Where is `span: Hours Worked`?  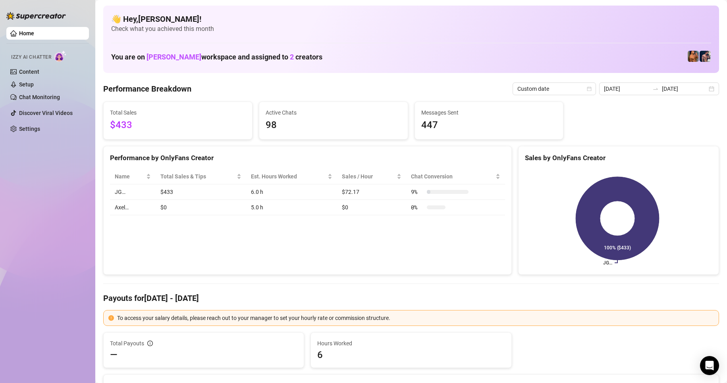 span: Hours Worked is located at coordinates (411, 344).